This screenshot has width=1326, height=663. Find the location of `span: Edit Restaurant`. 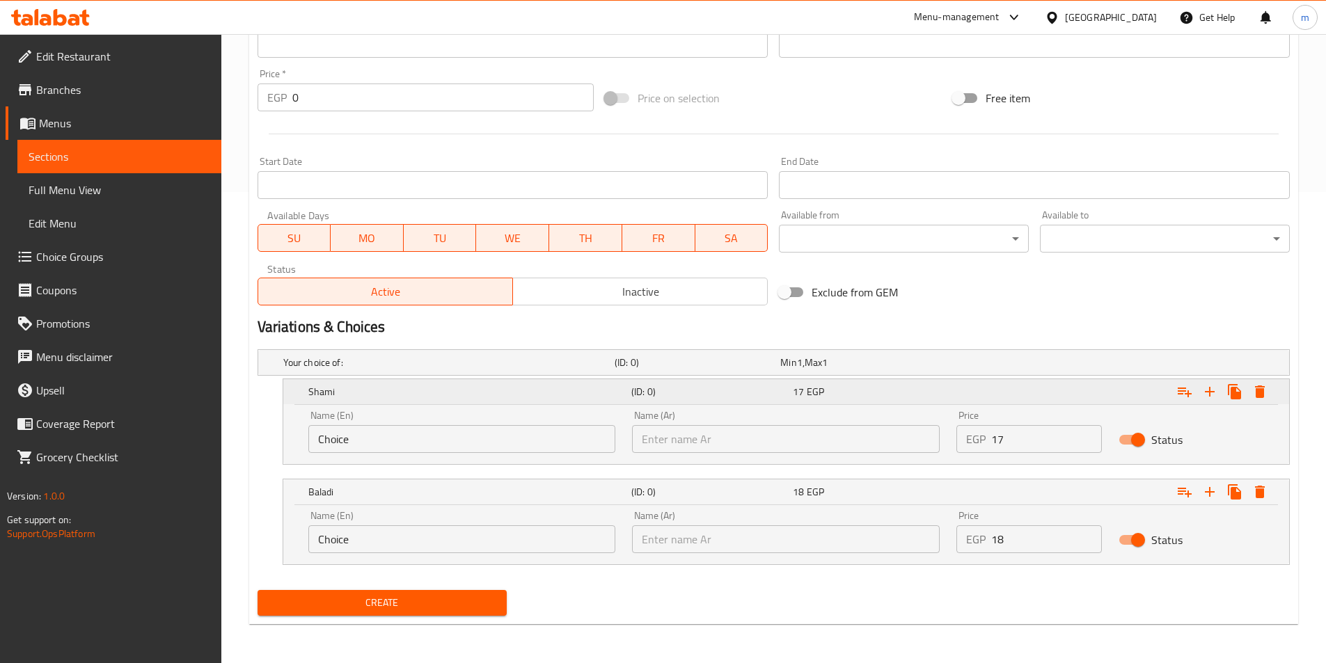

span: Edit Restaurant is located at coordinates (123, 56).